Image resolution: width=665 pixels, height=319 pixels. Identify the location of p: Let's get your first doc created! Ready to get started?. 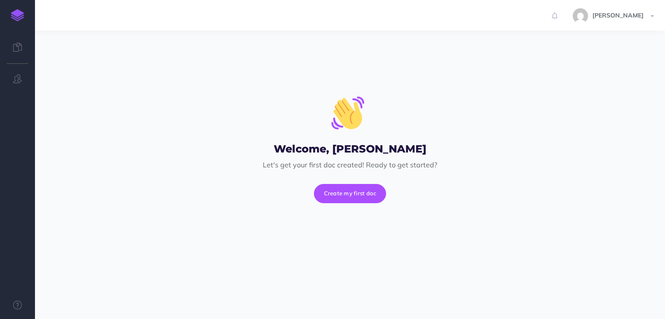
(350, 165).